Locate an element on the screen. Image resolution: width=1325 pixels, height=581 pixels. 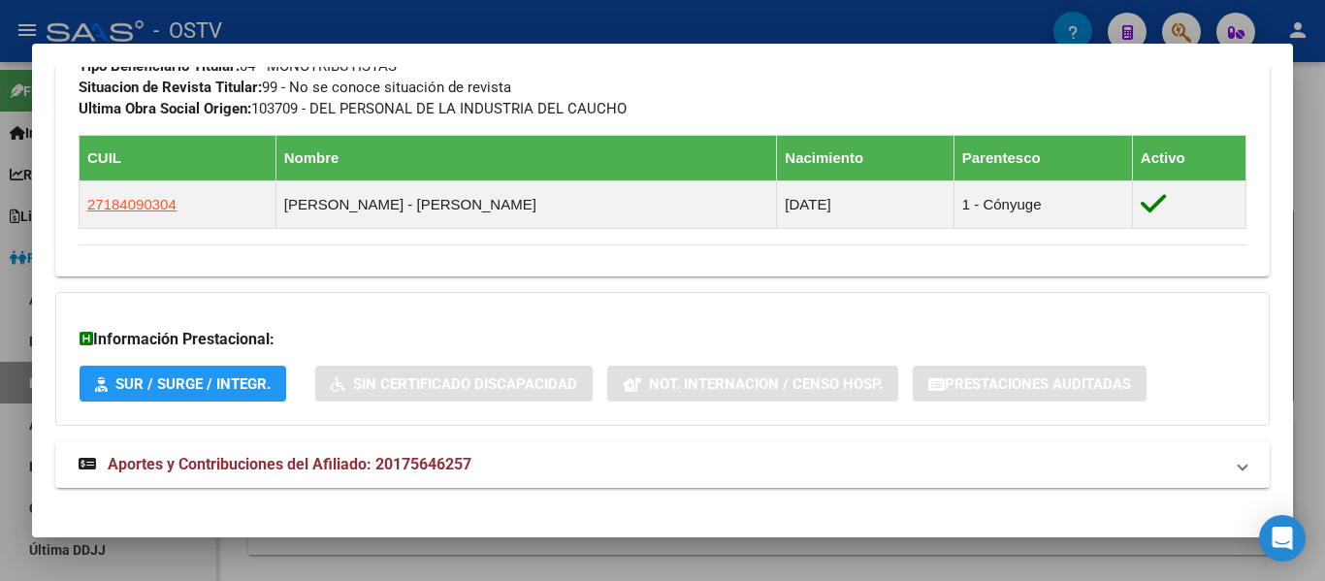
button: SUR / SURGE / INTEGR. is located at coordinates (182, 383).